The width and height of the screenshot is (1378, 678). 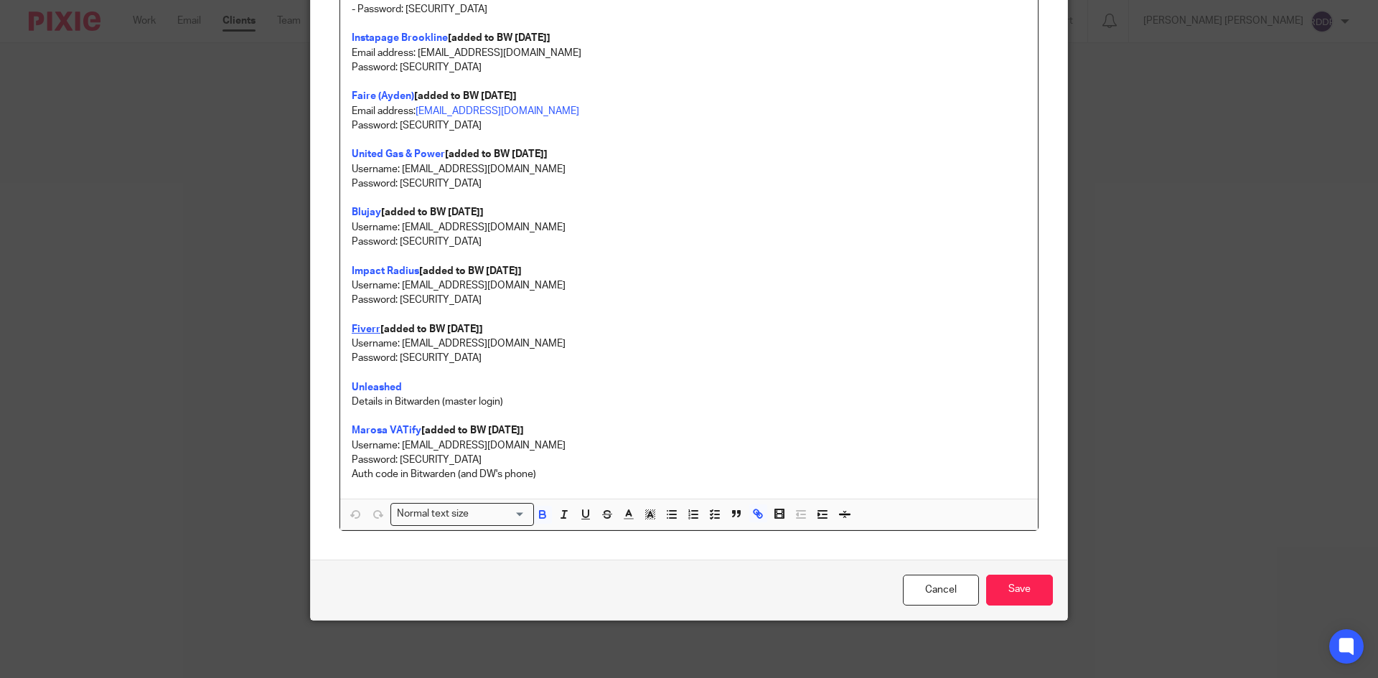 What do you see at coordinates (398, 154) in the screenshot?
I see `a: United Gas & Power` at bounding box center [398, 154].